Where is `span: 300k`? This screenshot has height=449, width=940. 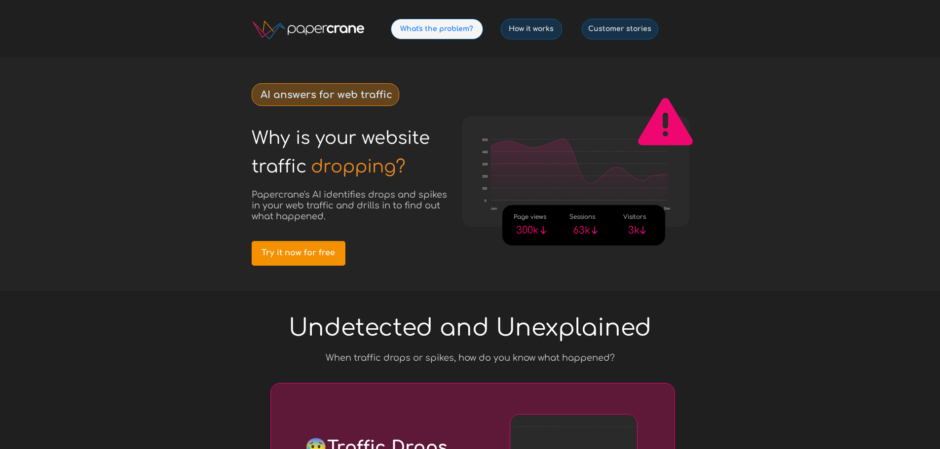
span: 300k is located at coordinates (527, 230).